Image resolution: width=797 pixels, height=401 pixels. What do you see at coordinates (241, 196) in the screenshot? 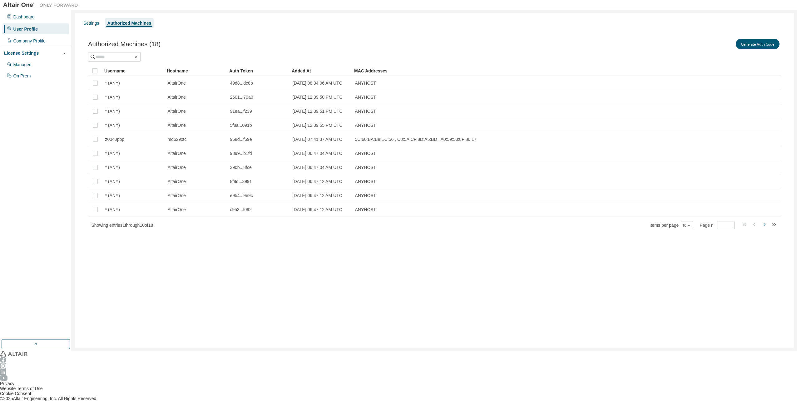
I see `span: e954...9e9c` at bounding box center [241, 196].